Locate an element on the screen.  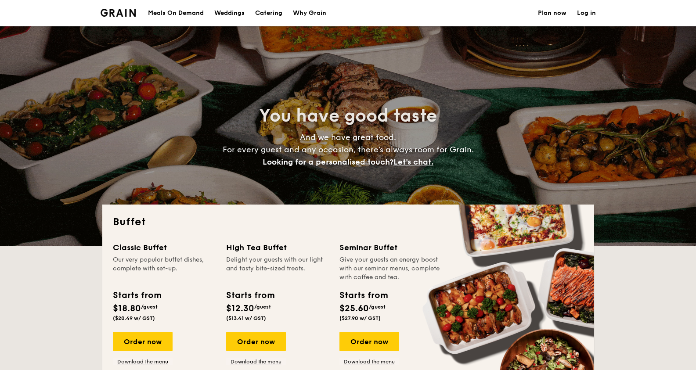
div: Our very popular buffet dishes, complete with set-up. is located at coordinates (164, 269).